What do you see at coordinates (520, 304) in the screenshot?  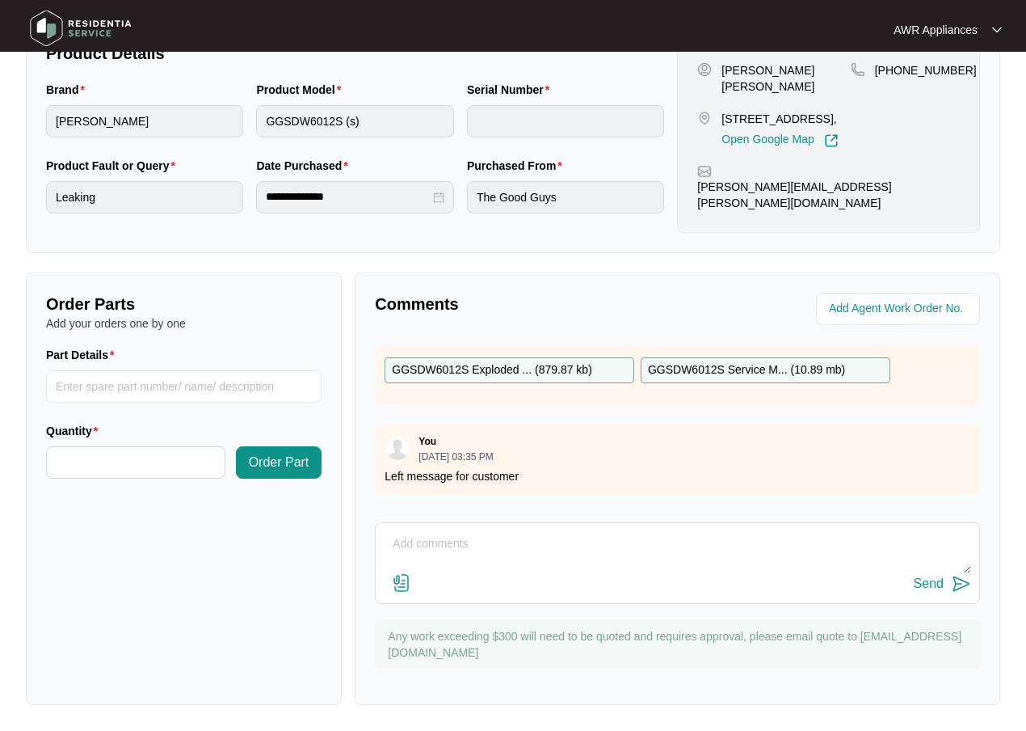 I see `p: Comments` at bounding box center [520, 304].